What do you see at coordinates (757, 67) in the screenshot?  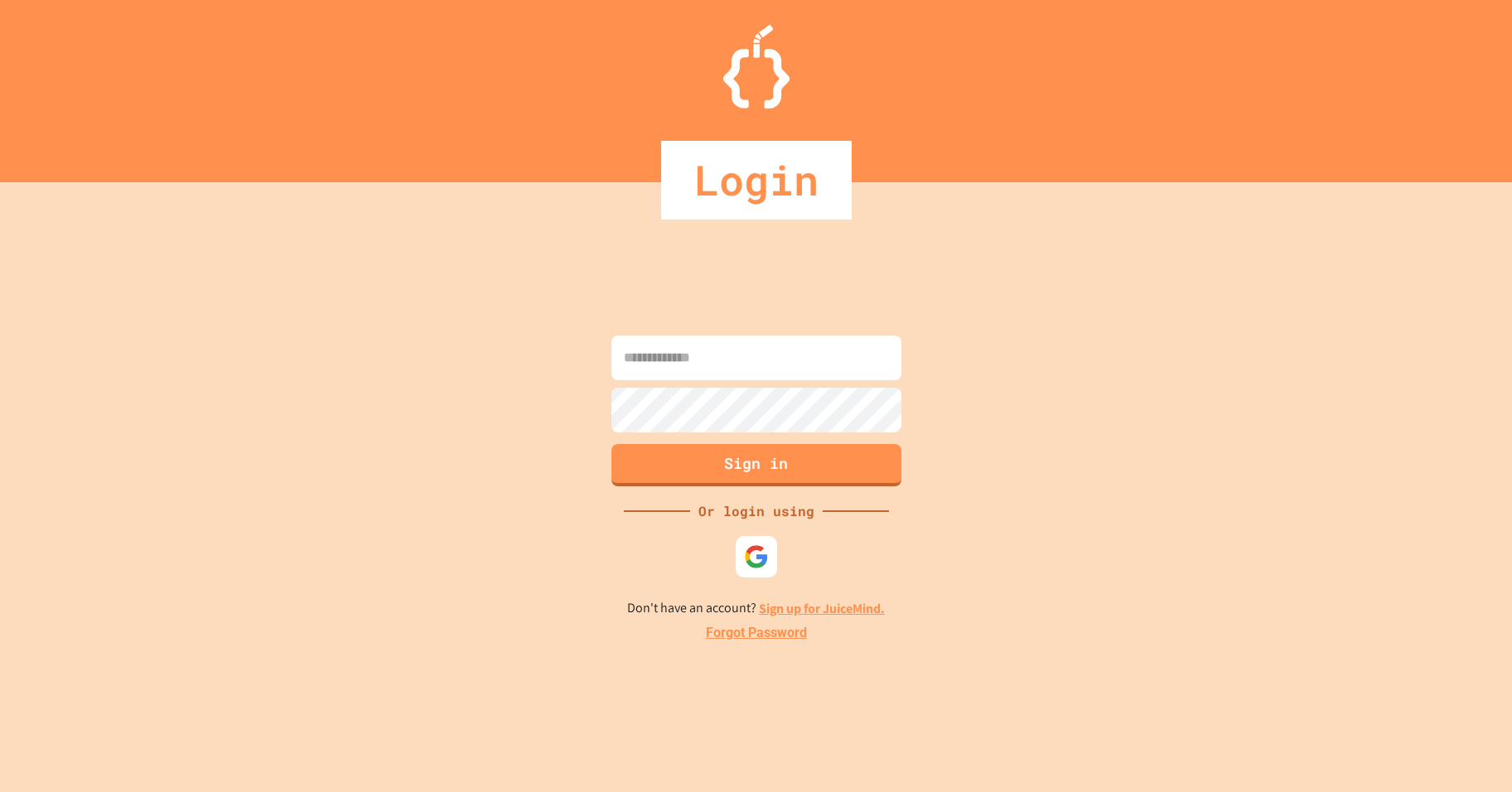 I see `img: Logo.svg` at bounding box center [757, 67].